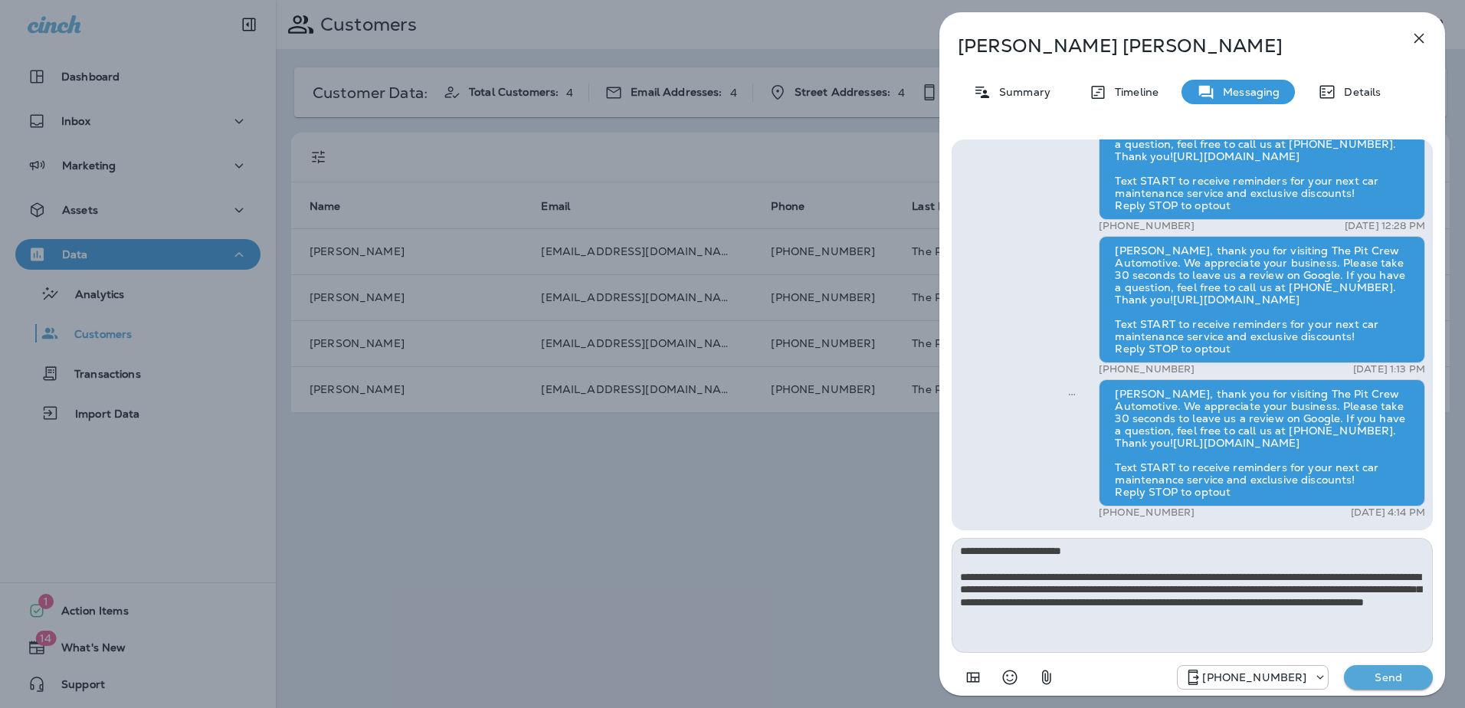 The height and width of the screenshot is (708, 1465). I want to click on button: Send, so click(1389, 677).